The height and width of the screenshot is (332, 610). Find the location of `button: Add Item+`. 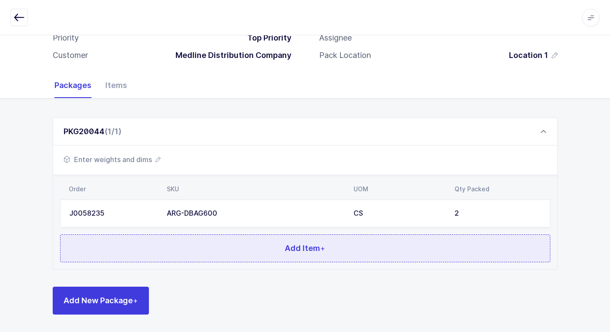

button: Add Item+ is located at coordinates (305, 248).